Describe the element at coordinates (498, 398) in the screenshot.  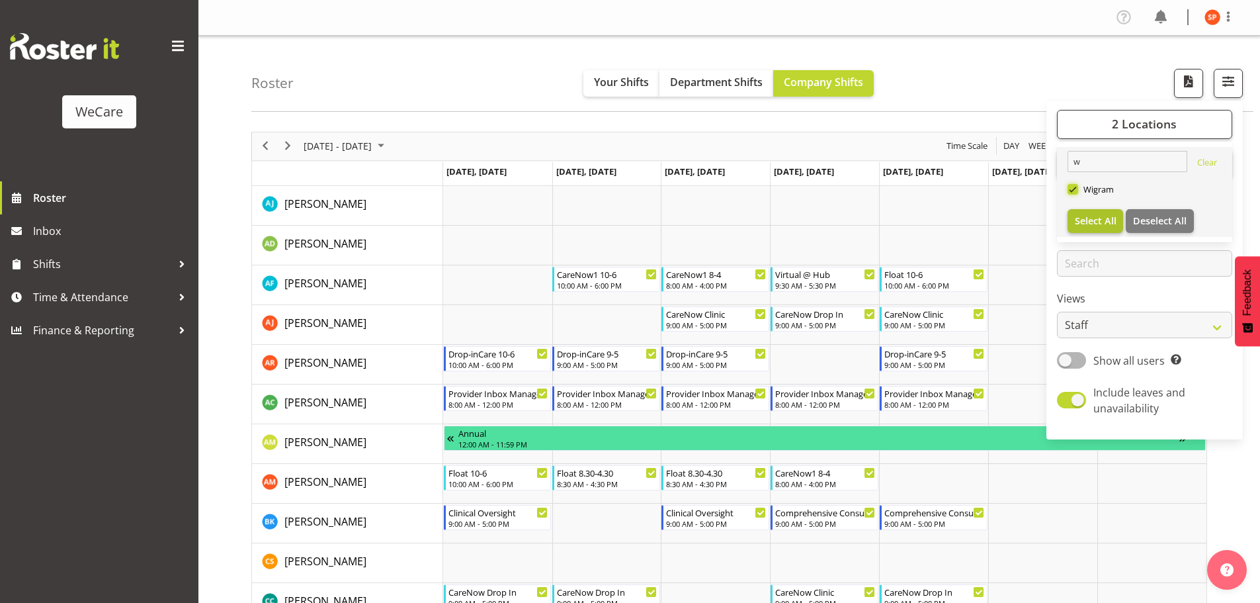
I see `div: Andrew Casburn"s event - Provider Inbox Management Begin From Monday, August 18, 2025 at 8:00:00 ...` at that location.